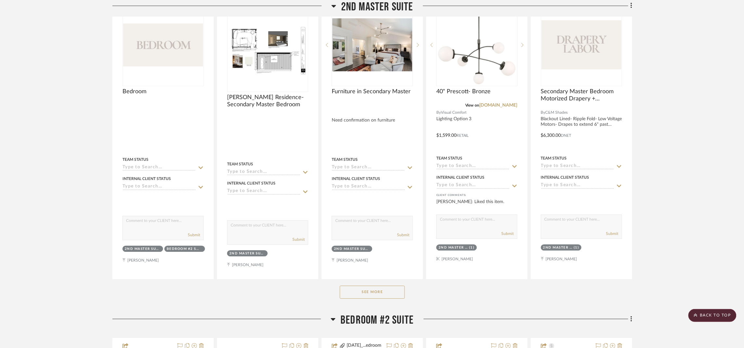 This screenshot has width=744, height=348. Describe the element at coordinates (372, 45) in the screenshot. I see `img: Furniture in Secondary Master` at that location.